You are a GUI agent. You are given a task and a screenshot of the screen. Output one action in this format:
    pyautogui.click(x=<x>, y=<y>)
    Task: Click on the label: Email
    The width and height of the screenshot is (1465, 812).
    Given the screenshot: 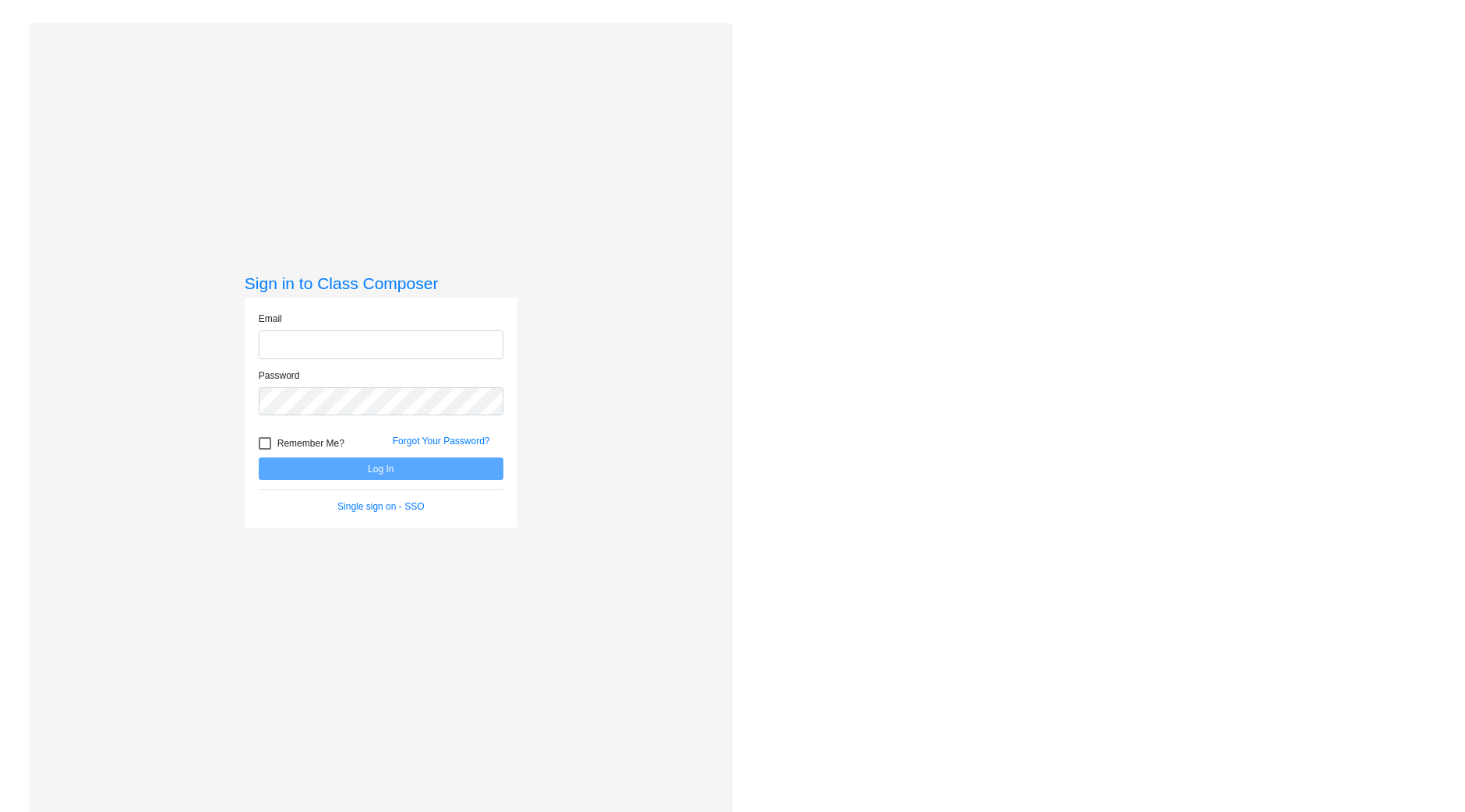 What is the action you would take?
    pyautogui.click(x=270, y=318)
    